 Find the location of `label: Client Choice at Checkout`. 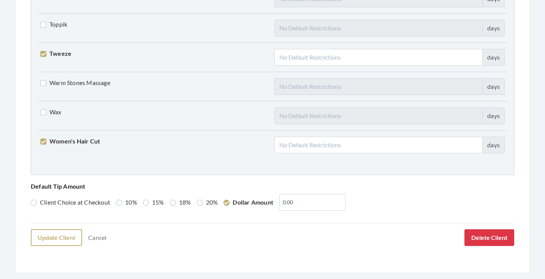

label: Client Choice at Checkout is located at coordinates (70, 203).